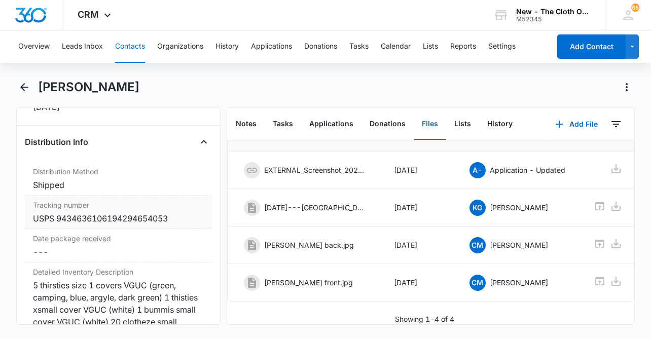 This screenshot has width=651, height=339. I want to click on div: Shipped, so click(118, 185).